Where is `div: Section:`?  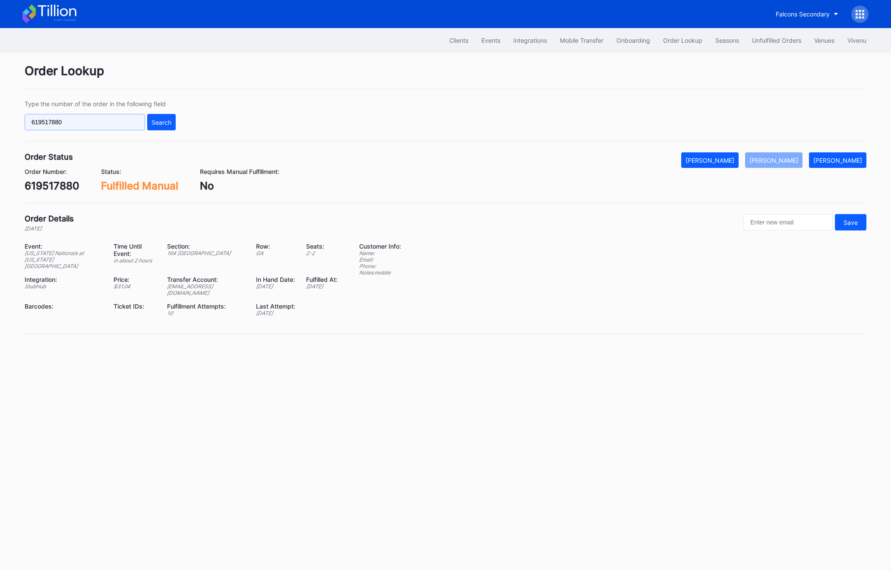
div: Section: is located at coordinates (206, 246).